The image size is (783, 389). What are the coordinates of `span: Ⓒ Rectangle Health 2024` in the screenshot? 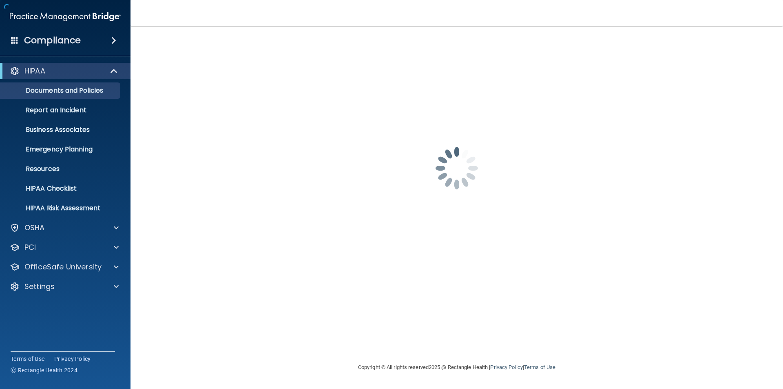 It's located at (44, 370).